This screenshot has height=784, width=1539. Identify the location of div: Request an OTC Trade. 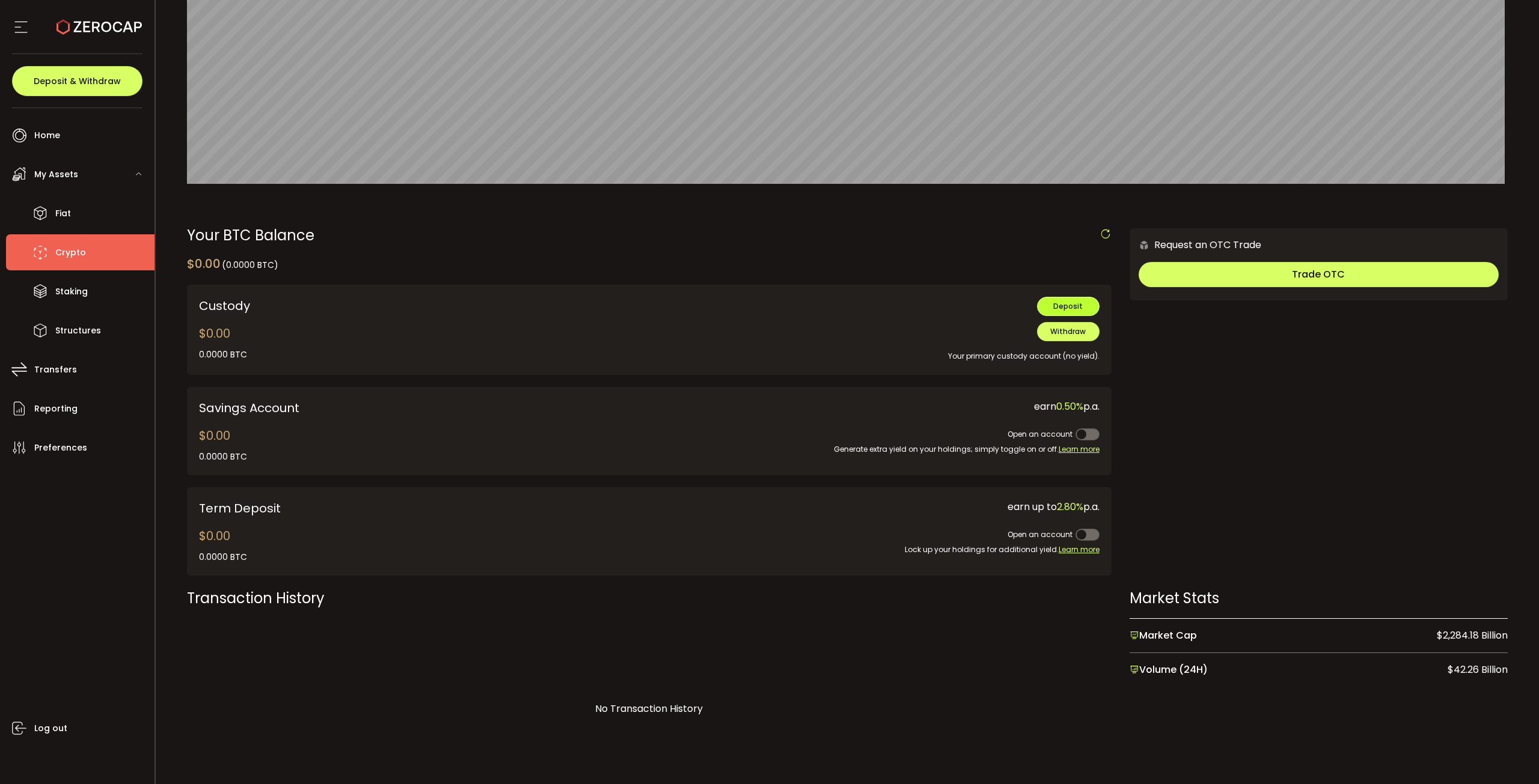
(1195, 245).